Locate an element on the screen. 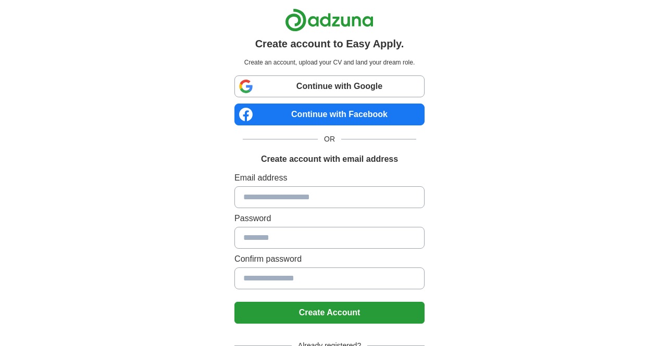  label: Confirm password is located at coordinates (329, 259).